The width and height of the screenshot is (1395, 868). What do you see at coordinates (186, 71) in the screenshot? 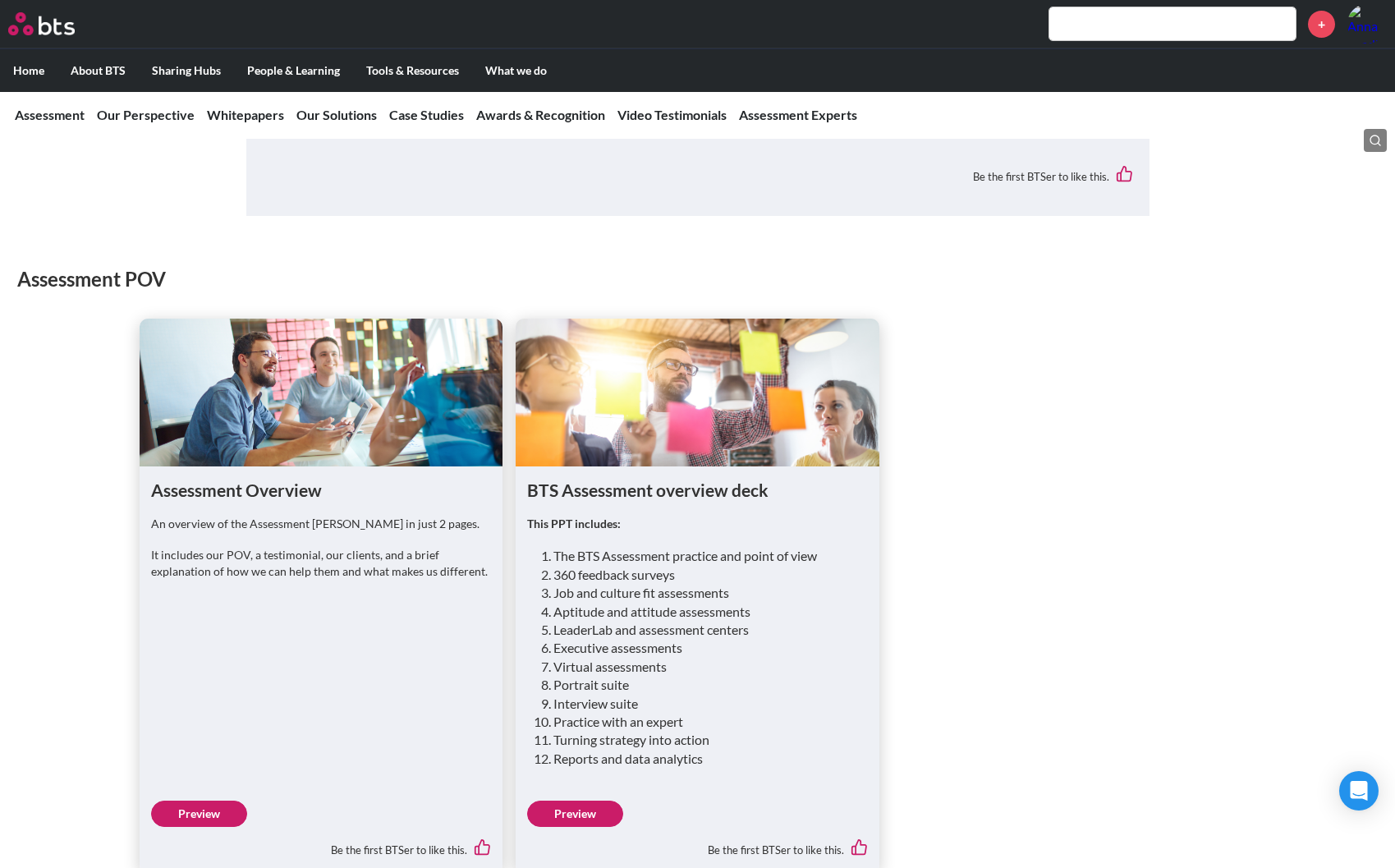
I see `label: Sharing Hubs` at bounding box center [186, 71].